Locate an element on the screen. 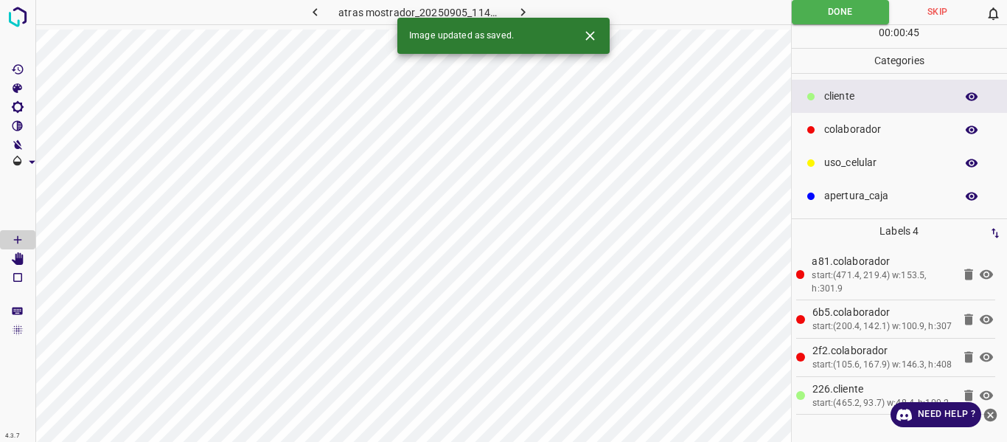 The height and width of the screenshot is (442, 1007). button: Close is located at coordinates (590, 35).